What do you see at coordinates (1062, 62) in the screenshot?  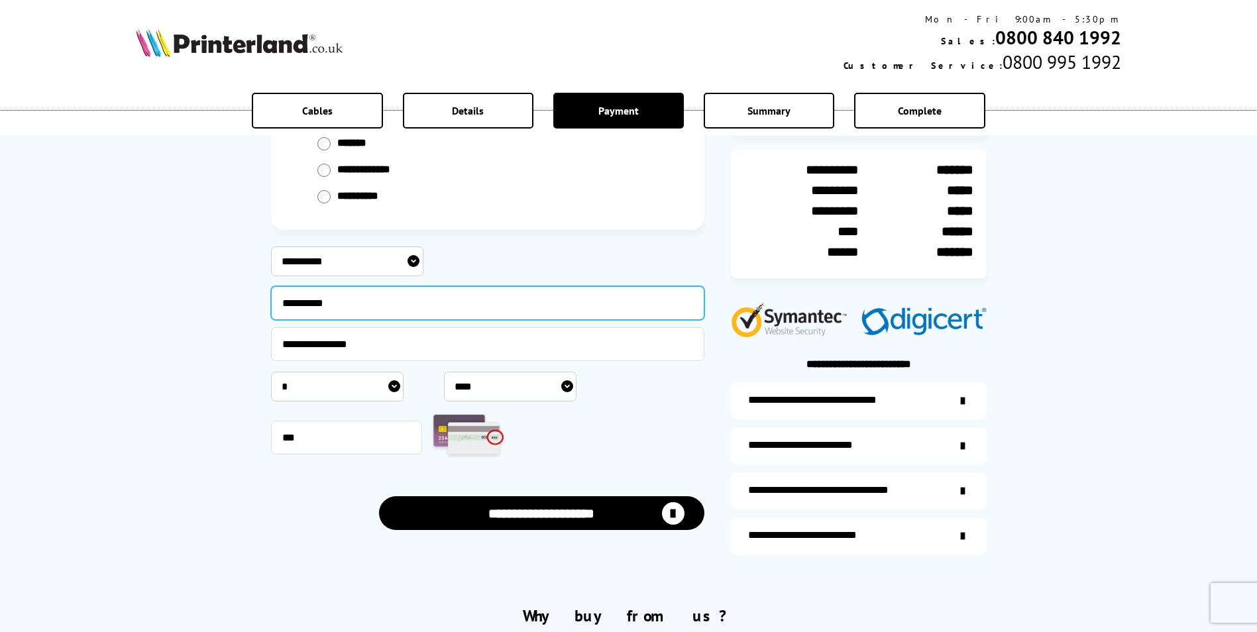 I see `span: 0800 995 1992` at bounding box center [1062, 62].